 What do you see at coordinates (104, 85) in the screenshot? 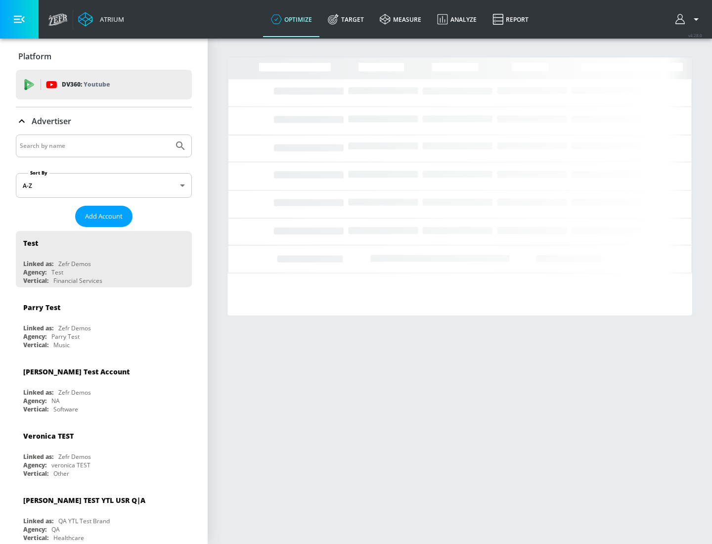
I see `div: DV360: Youtube` at bounding box center [104, 85].